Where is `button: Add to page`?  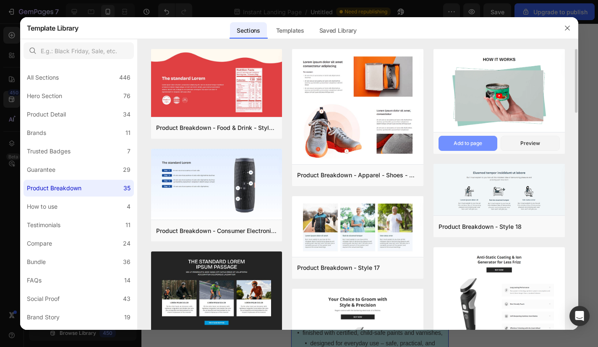 button: Add to page is located at coordinates (468, 143).